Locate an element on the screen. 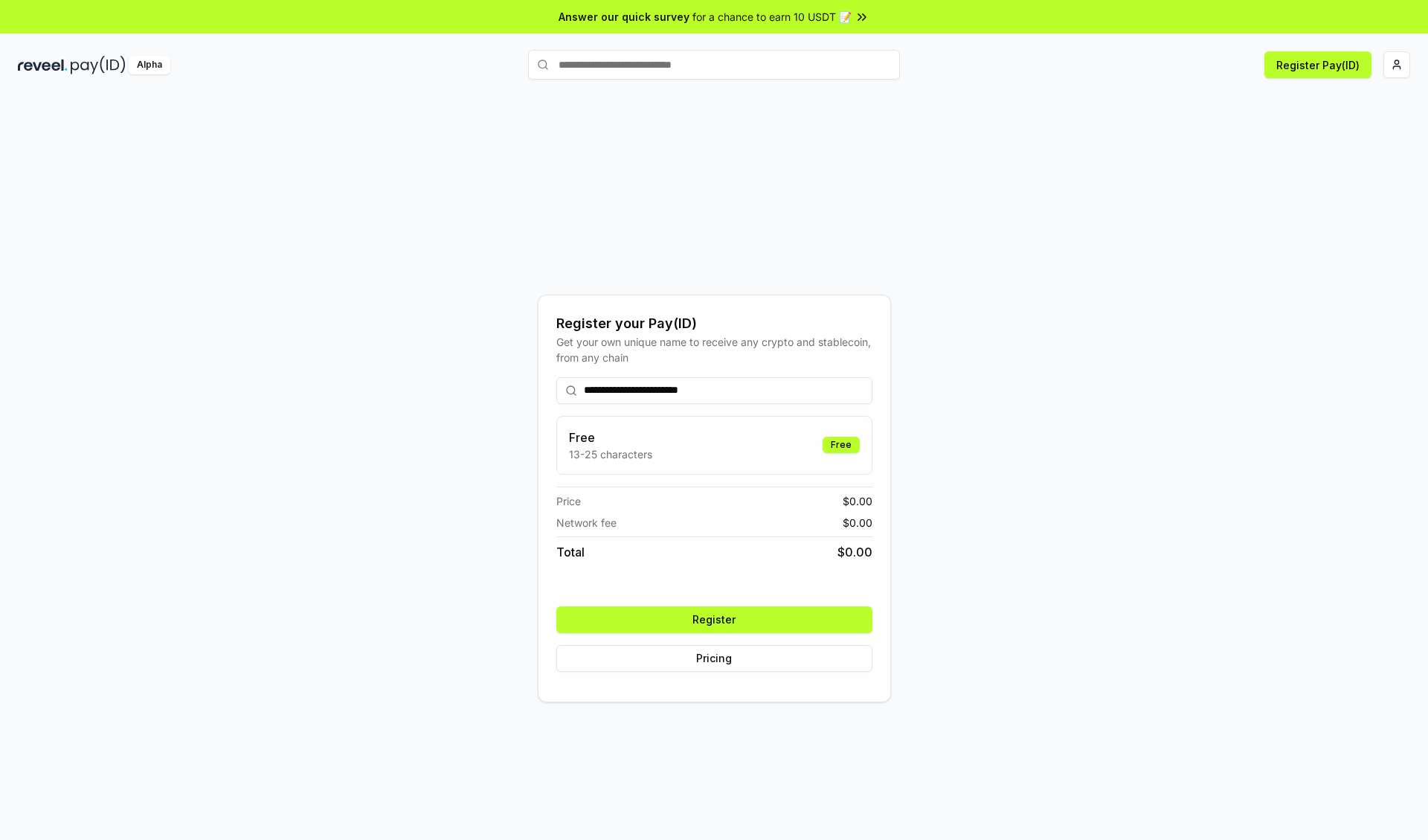 This screenshot has height=840, width=1428. img: reveel_dark is located at coordinates (42, 65).